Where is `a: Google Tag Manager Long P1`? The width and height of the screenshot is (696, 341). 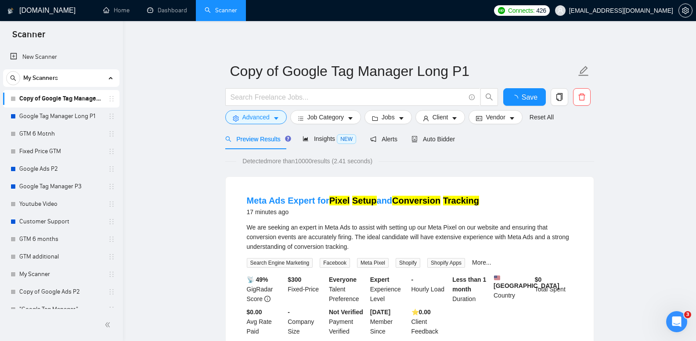
a: Google Tag Manager Long P1 is located at coordinates (61, 116).